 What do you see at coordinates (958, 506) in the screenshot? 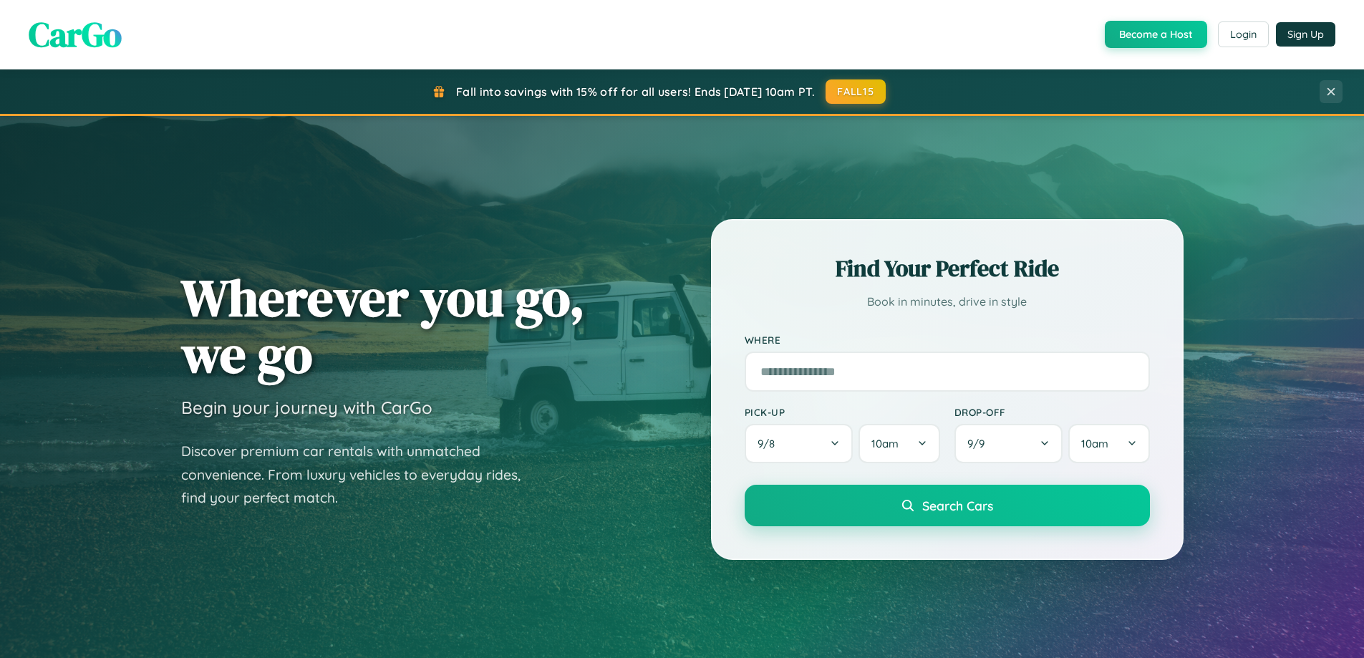
I see `span: Search Cars` at bounding box center [958, 506].